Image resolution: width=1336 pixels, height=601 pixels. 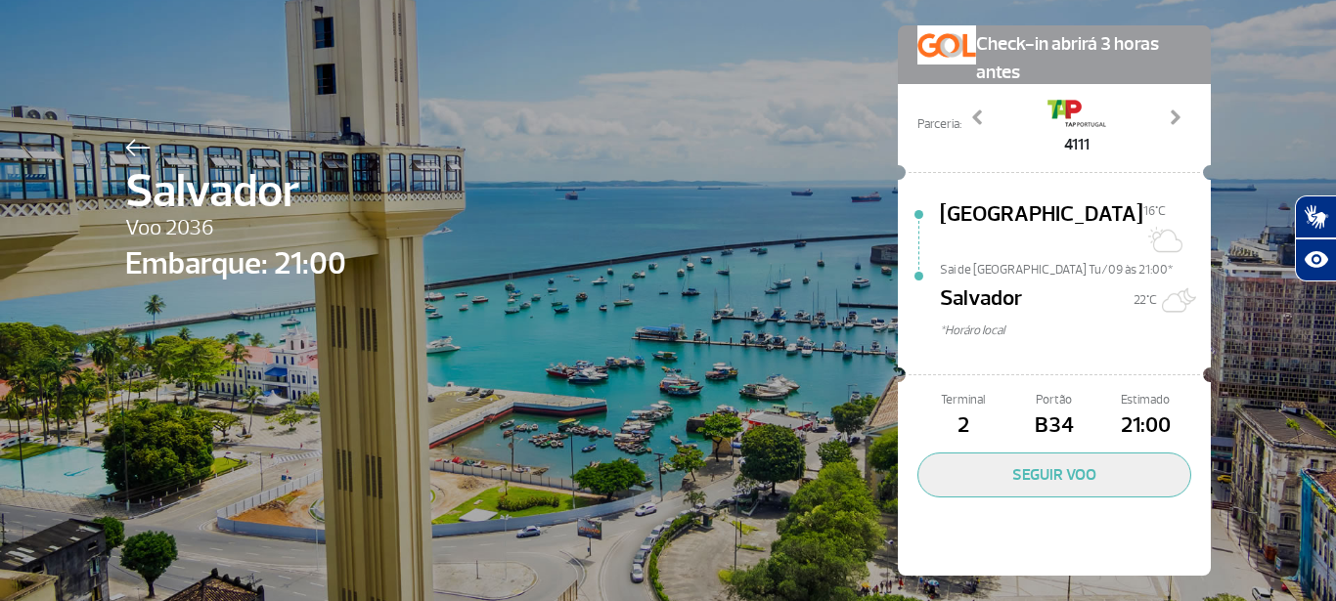 What do you see at coordinates (1053, 400) in the screenshot?
I see `span: Portão` at bounding box center [1053, 400].